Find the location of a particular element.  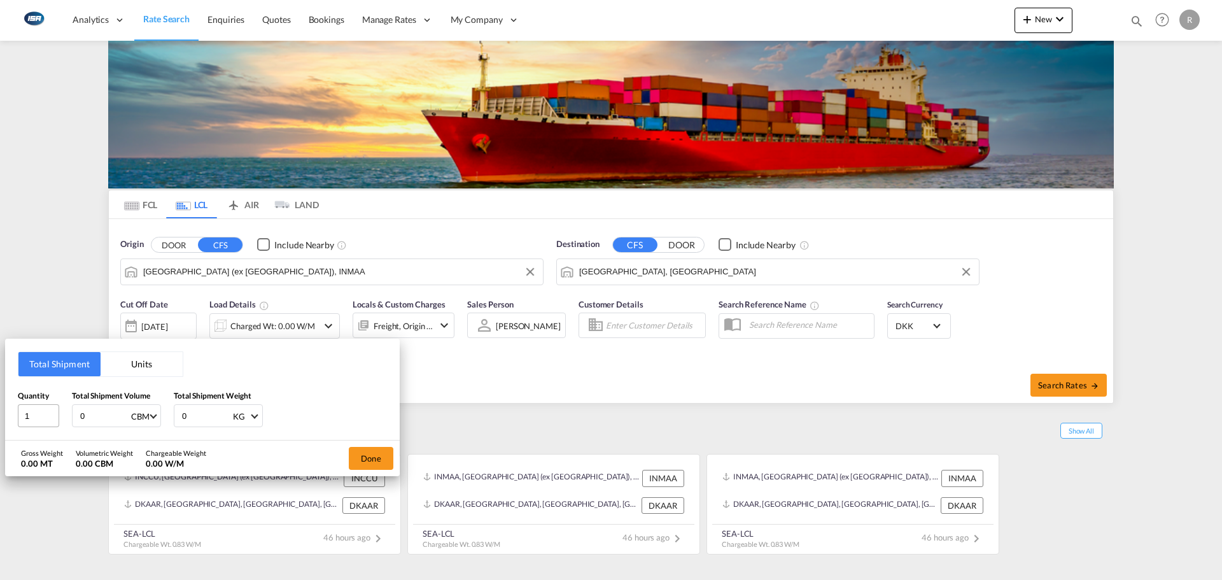

div: 0.00 MT is located at coordinates (42, 463).